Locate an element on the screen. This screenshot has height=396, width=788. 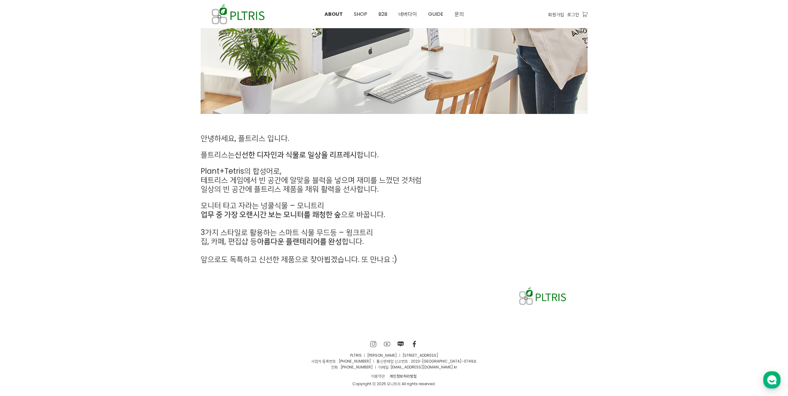
a: 개인정보처리방침 is located at coordinates (403, 376).